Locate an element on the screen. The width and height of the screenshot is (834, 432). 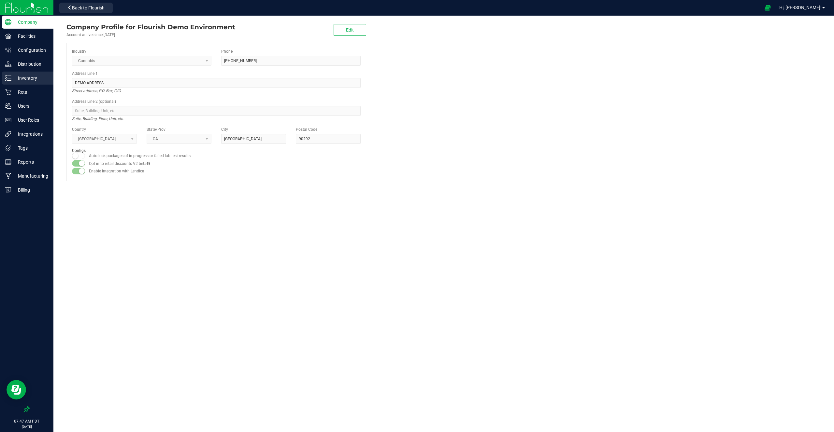
p: Configuration is located at coordinates (31, 50).